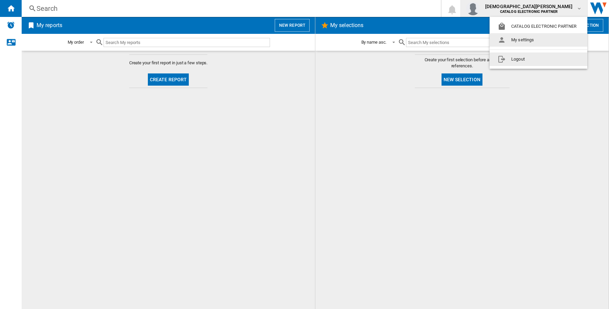 This screenshot has height=309, width=609. Describe the element at coordinates (538, 26) in the screenshot. I see `md-menu-item: CATALOG ELECTRONIC PARTNER` at that location.